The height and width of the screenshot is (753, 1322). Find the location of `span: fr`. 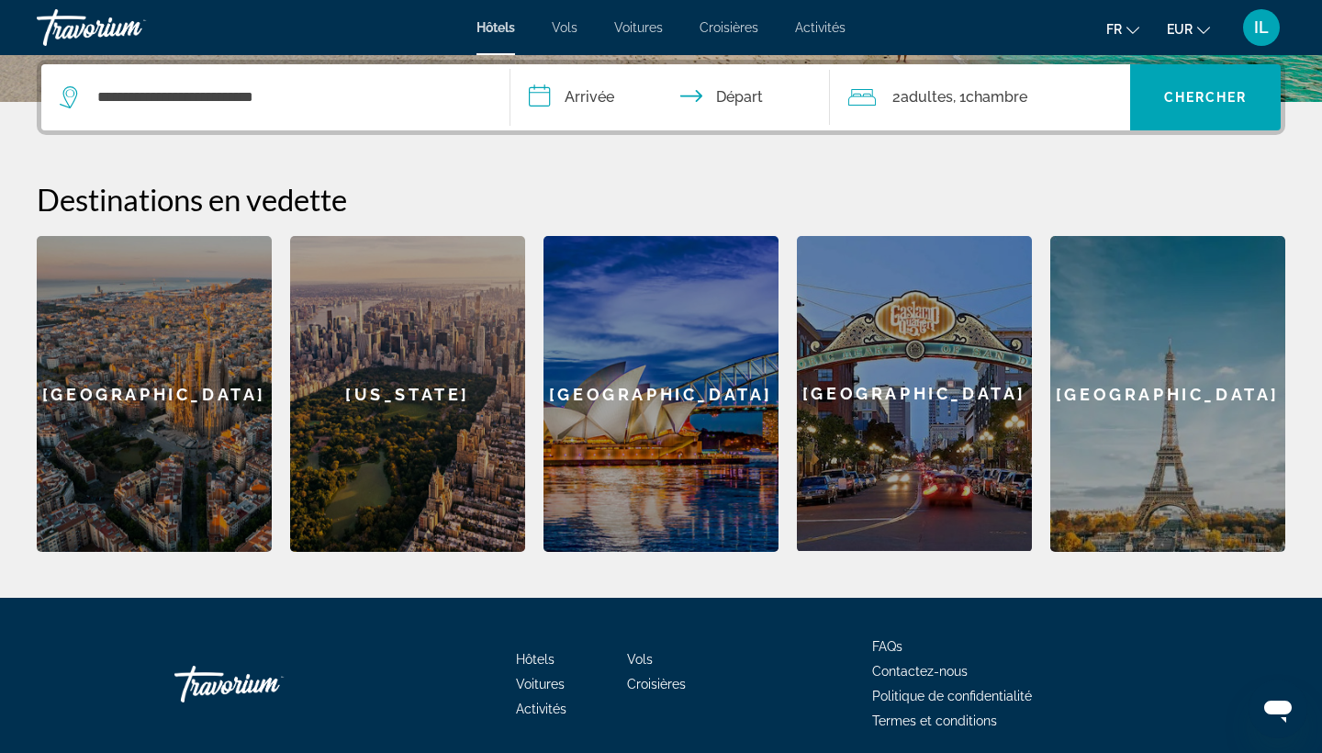

span: fr is located at coordinates (1114, 29).